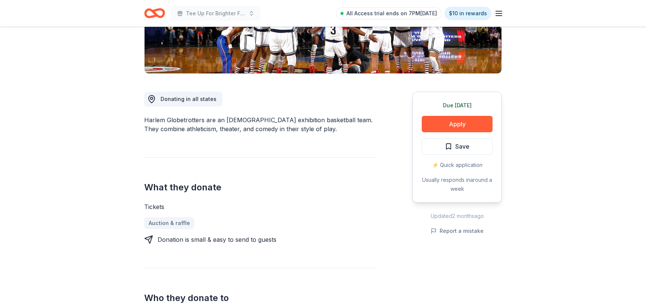 The image size is (646, 304). I want to click on span: Donating in all states, so click(189, 99).